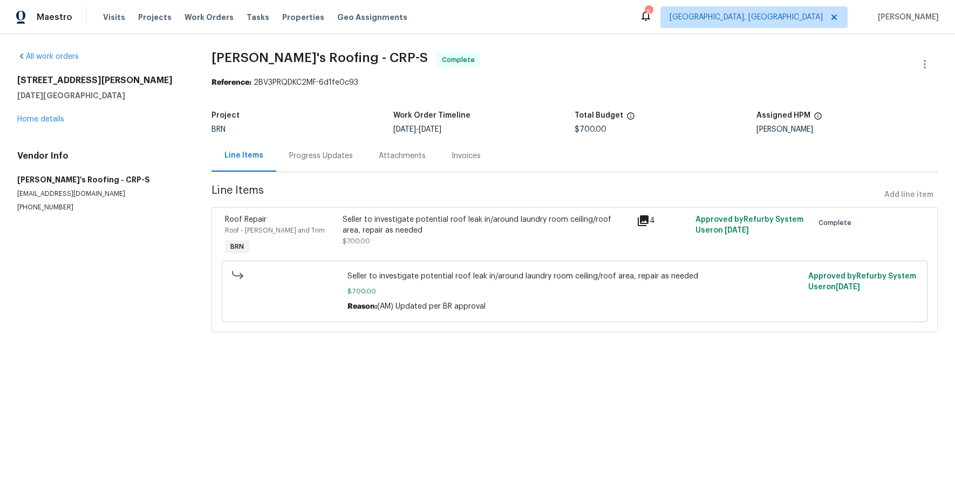  What do you see at coordinates (648, 12) in the screenshot?
I see `div: 5` at bounding box center [648, 12].